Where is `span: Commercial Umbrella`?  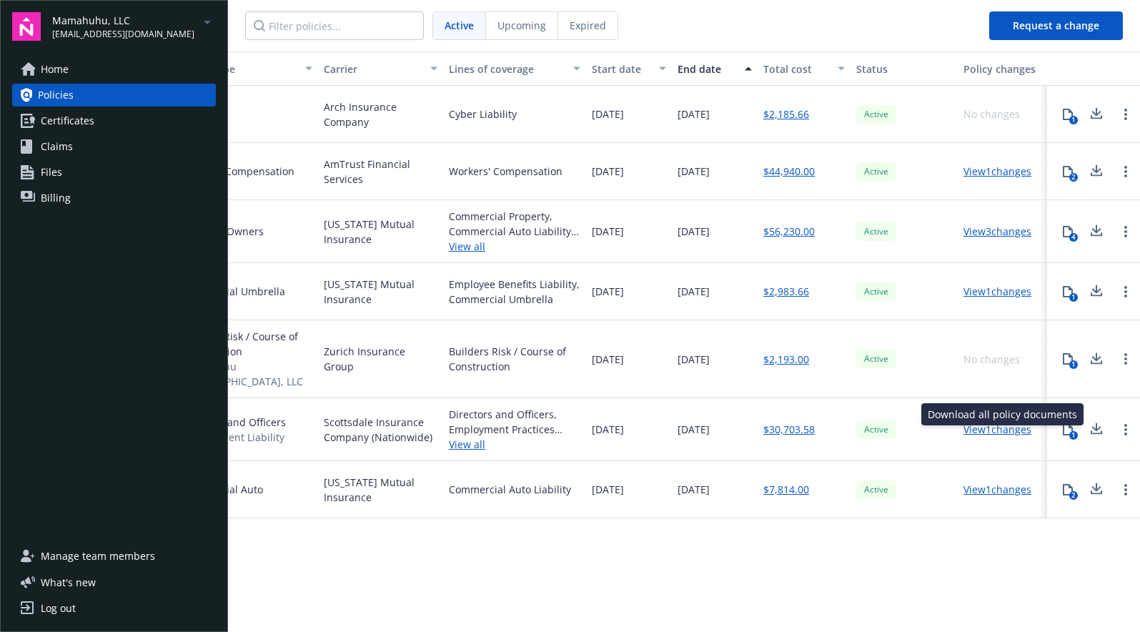 span: Commercial Umbrella is located at coordinates (233, 291).